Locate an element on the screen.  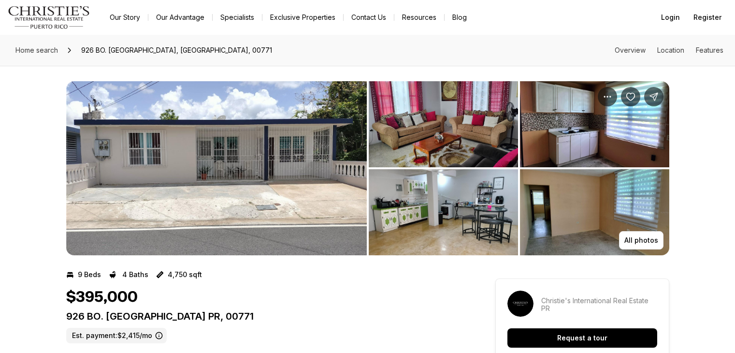
nav: Page section menu is located at coordinates (669, 50).